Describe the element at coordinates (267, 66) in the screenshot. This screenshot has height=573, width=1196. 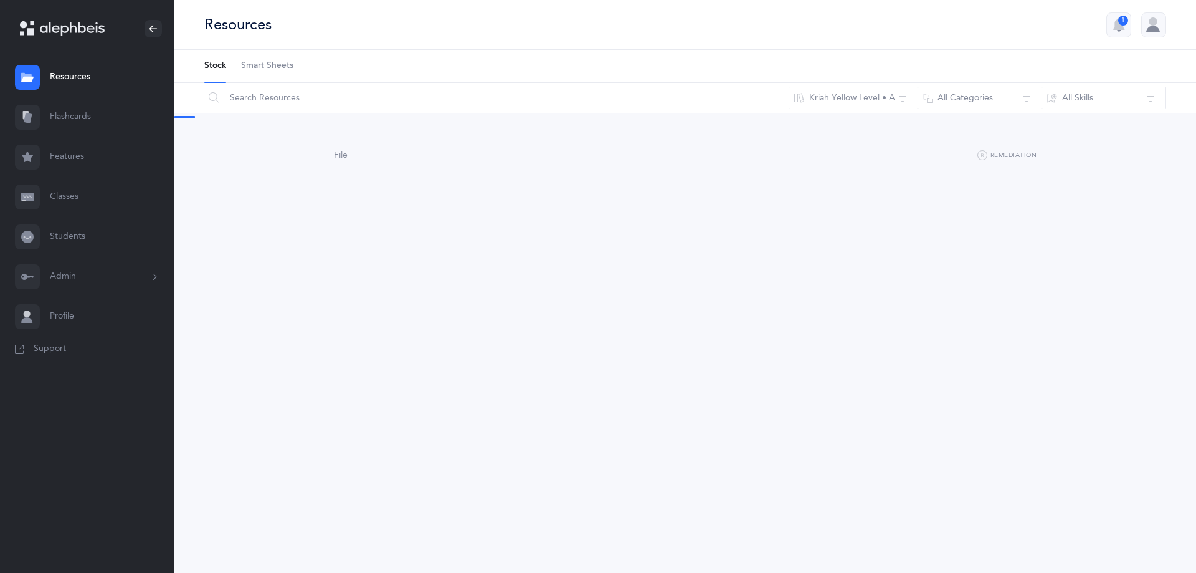
I see `span: Smart Sheets` at that location.